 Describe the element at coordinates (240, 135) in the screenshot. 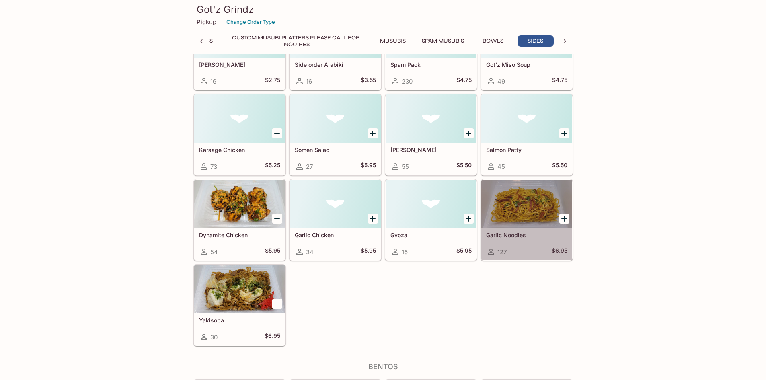

I see `a: Karaage Chicken73$5.25` at that location.